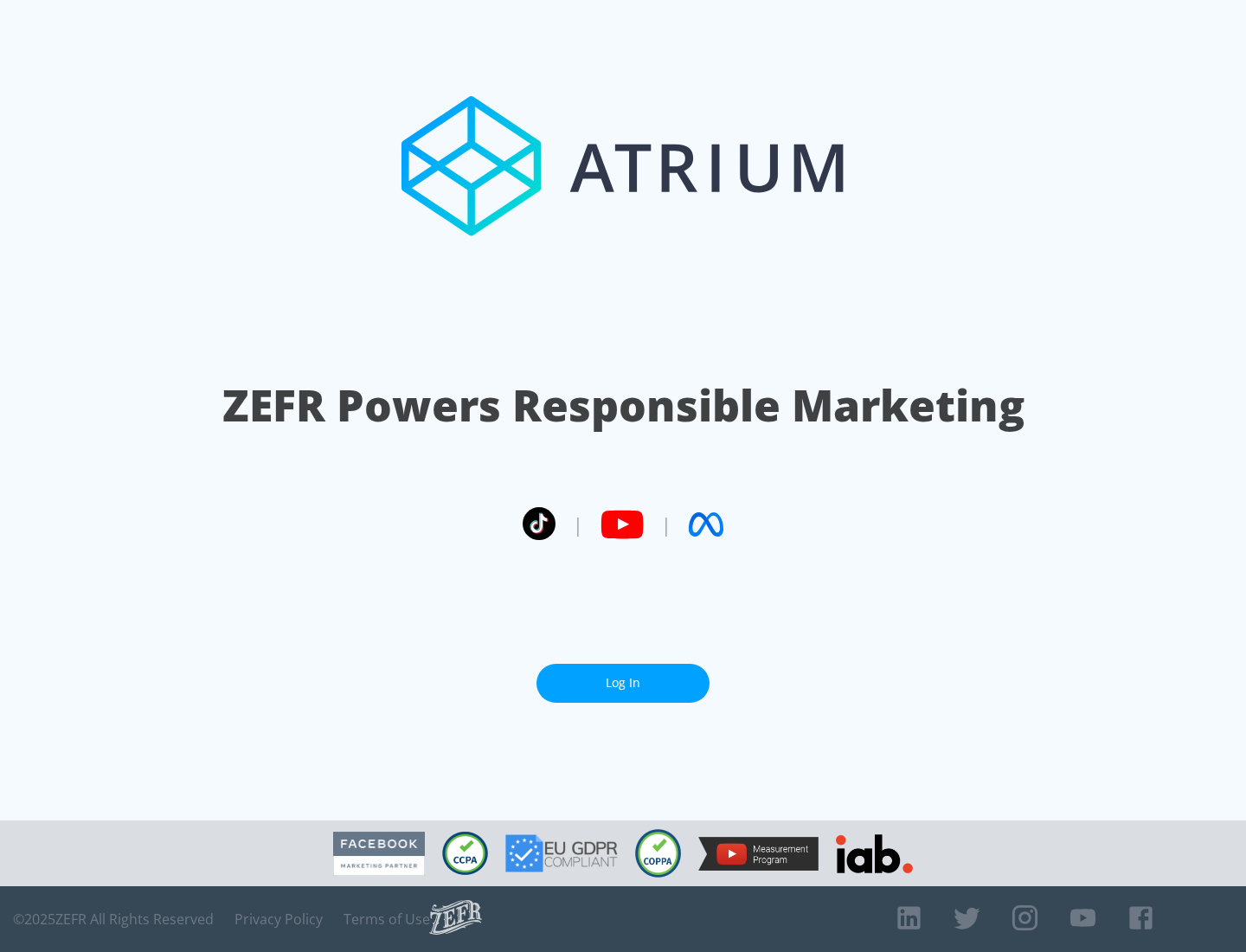 The width and height of the screenshot is (1246, 952). I want to click on img: CCPA Compliant, so click(465, 853).